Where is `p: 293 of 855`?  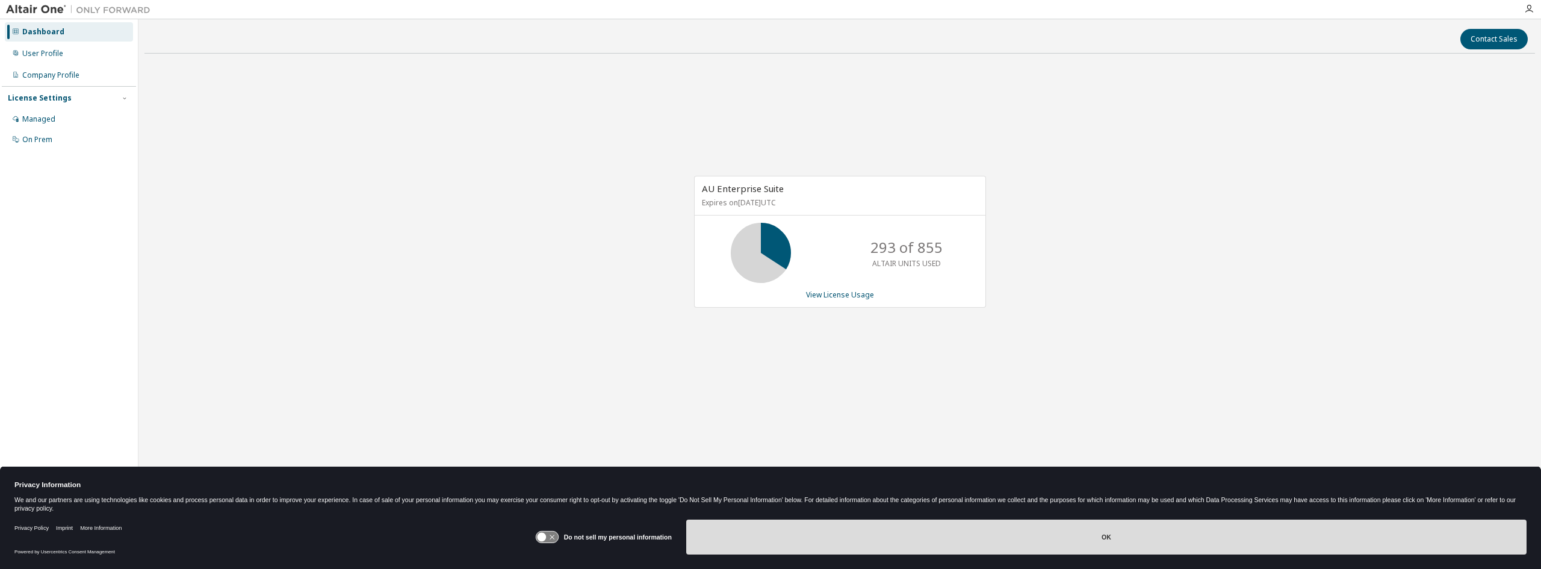 p: 293 of 855 is located at coordinates (906, 247).